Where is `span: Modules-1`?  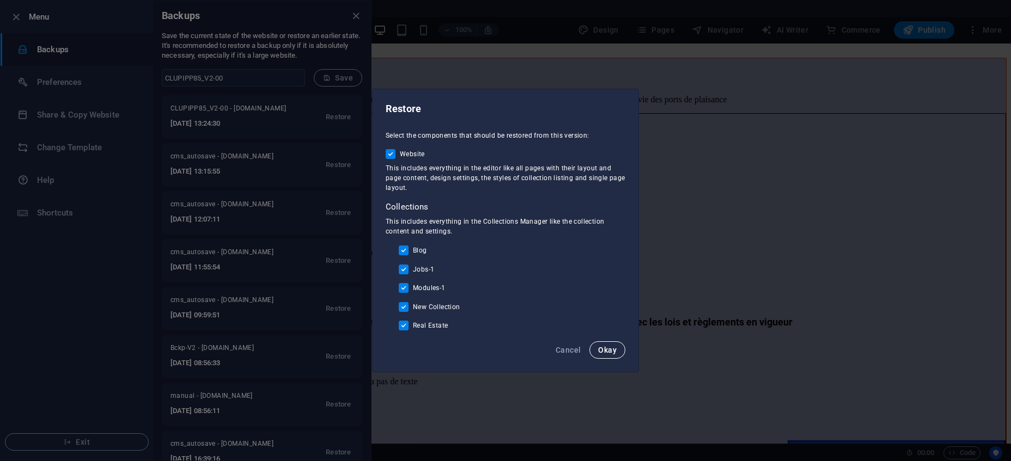 span: Modules-1 is located at coordinates (429, 288).